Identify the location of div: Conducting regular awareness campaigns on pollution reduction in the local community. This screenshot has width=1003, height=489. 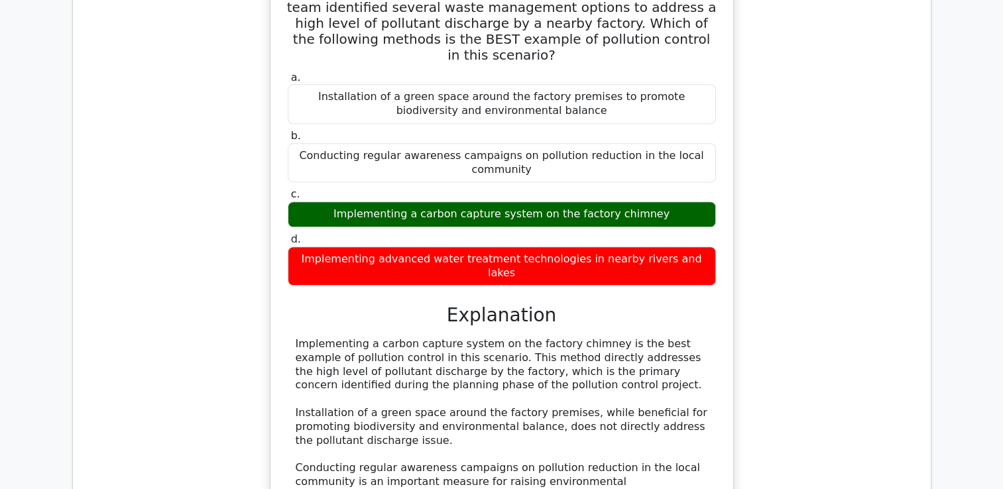
(502, 163).